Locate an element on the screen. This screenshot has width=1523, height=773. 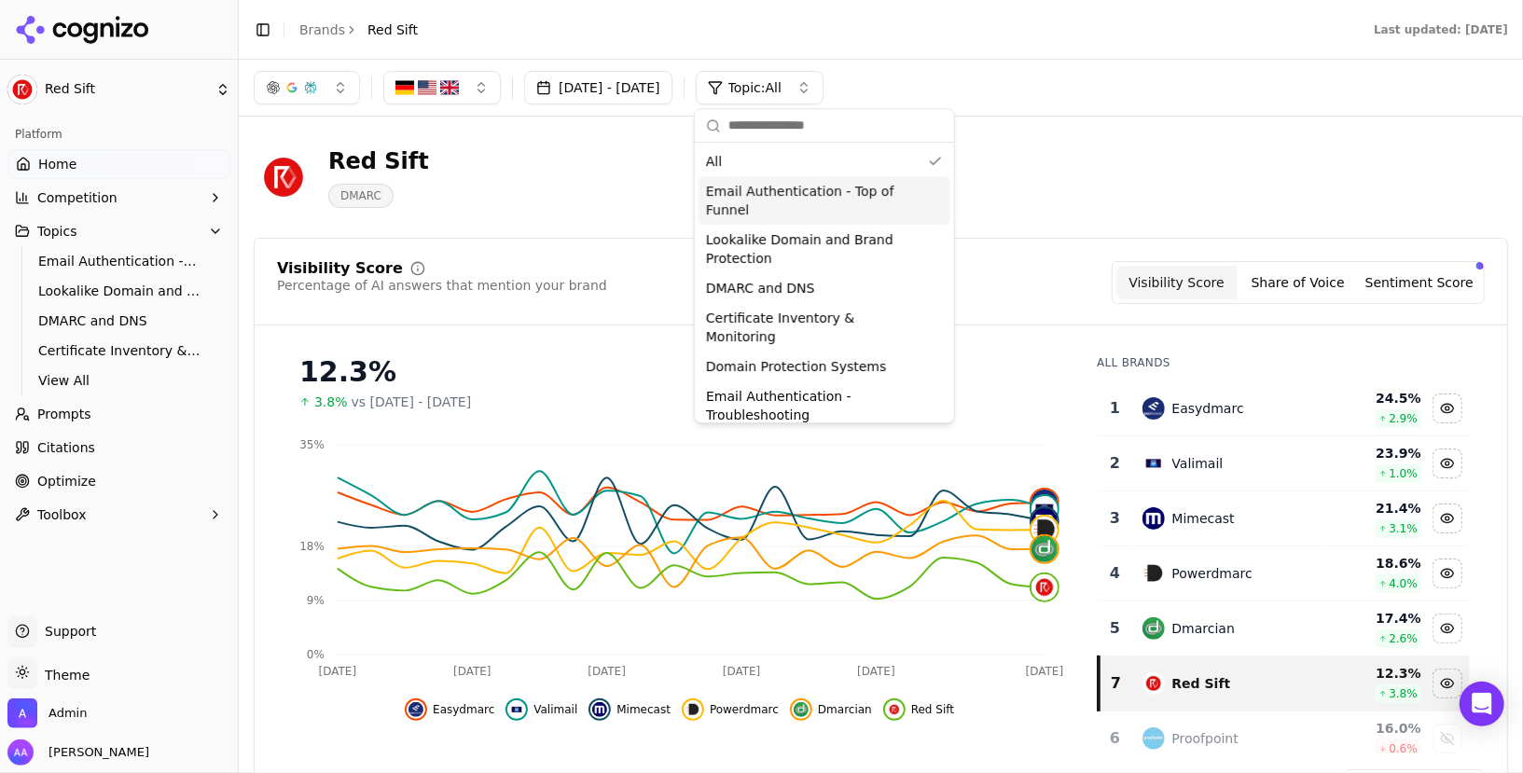
div: Valimail is located at coordinates (1197, 463).